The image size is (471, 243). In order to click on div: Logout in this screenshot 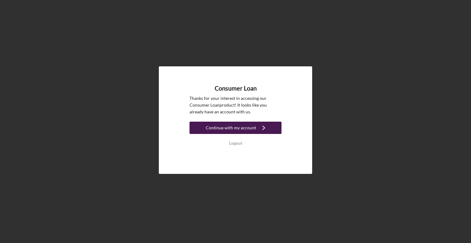, I will do `click(236, 143)`.